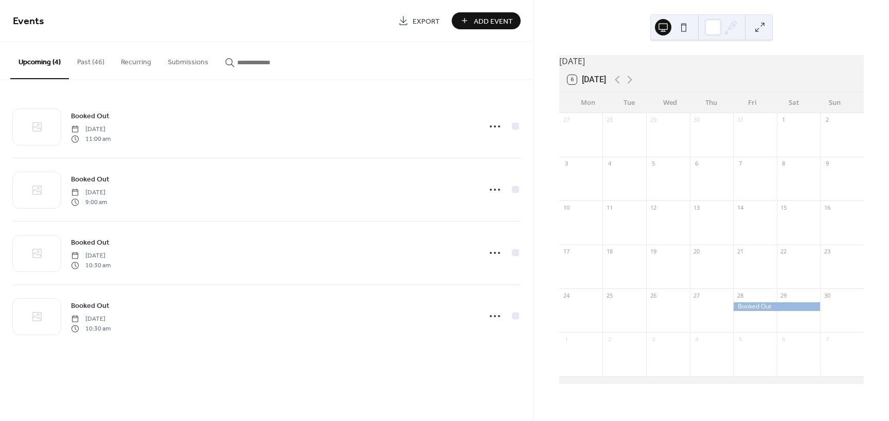  What do you see at coordinates (783, 207) in the screenshot?
I see `div: 15` at bounding box center [783, 207].